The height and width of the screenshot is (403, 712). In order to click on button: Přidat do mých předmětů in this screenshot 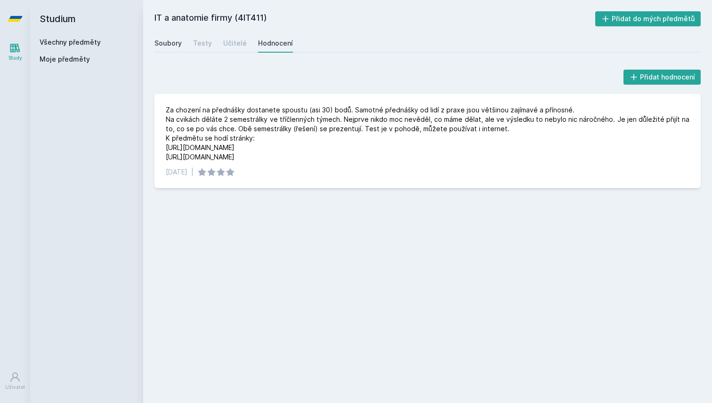, I will do `click(648, 19)`.